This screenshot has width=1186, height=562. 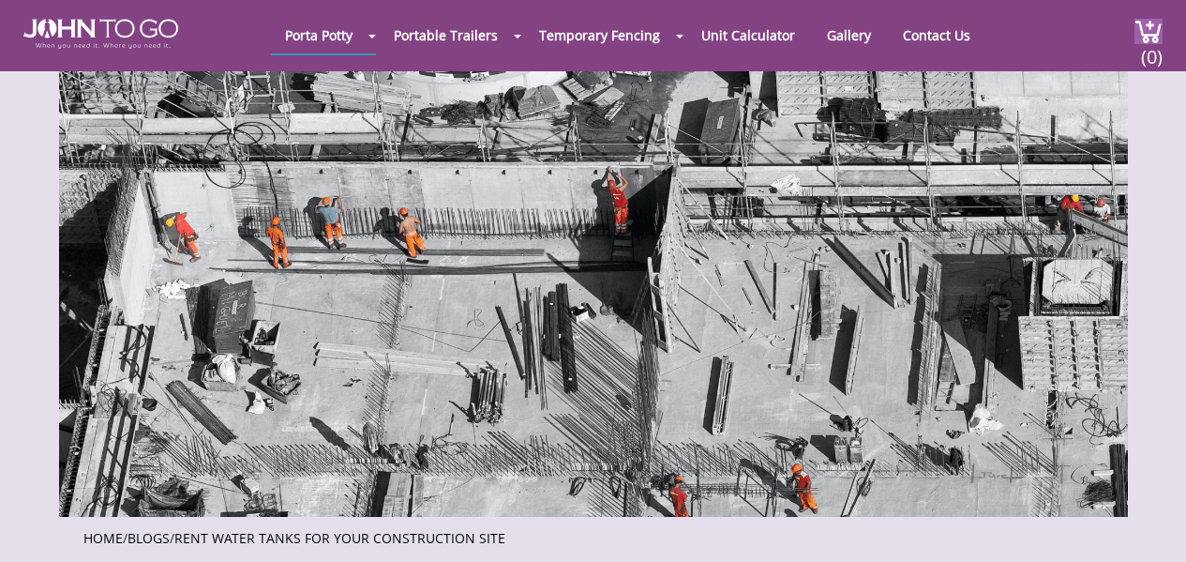 I want to click on a: Gallery, so click(x=848, y=35).